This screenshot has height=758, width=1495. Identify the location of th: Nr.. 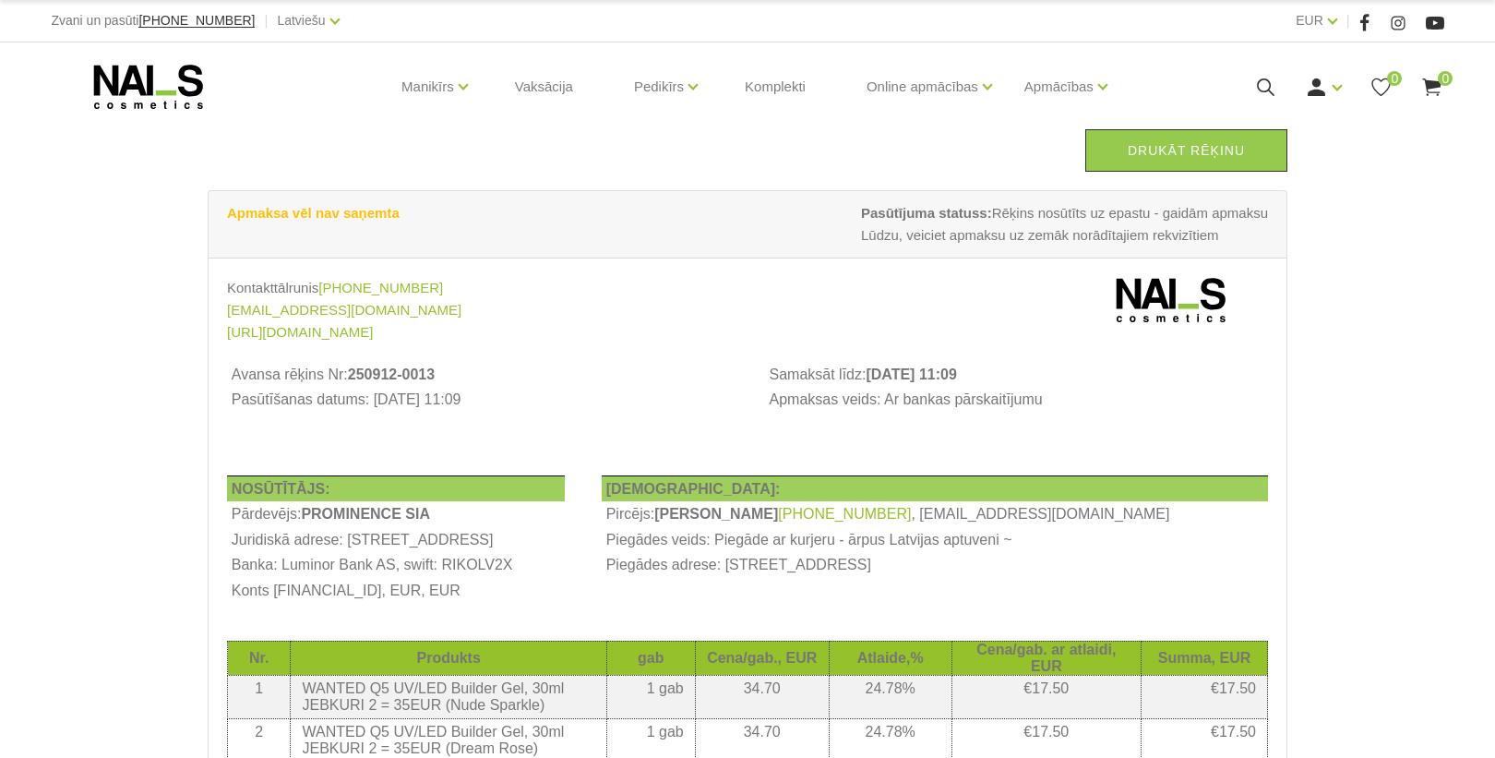
(259, 657).